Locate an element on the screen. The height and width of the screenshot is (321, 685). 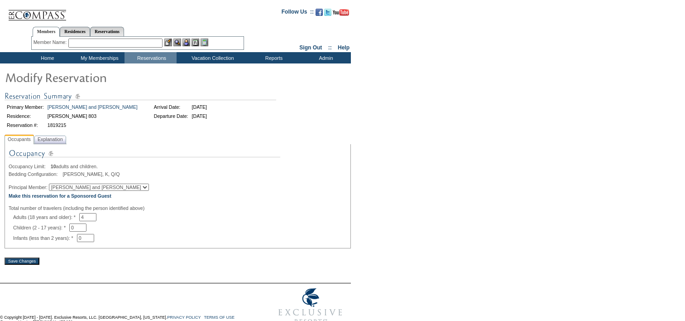
td: Reservation #: is located at coordinates (25, 125).